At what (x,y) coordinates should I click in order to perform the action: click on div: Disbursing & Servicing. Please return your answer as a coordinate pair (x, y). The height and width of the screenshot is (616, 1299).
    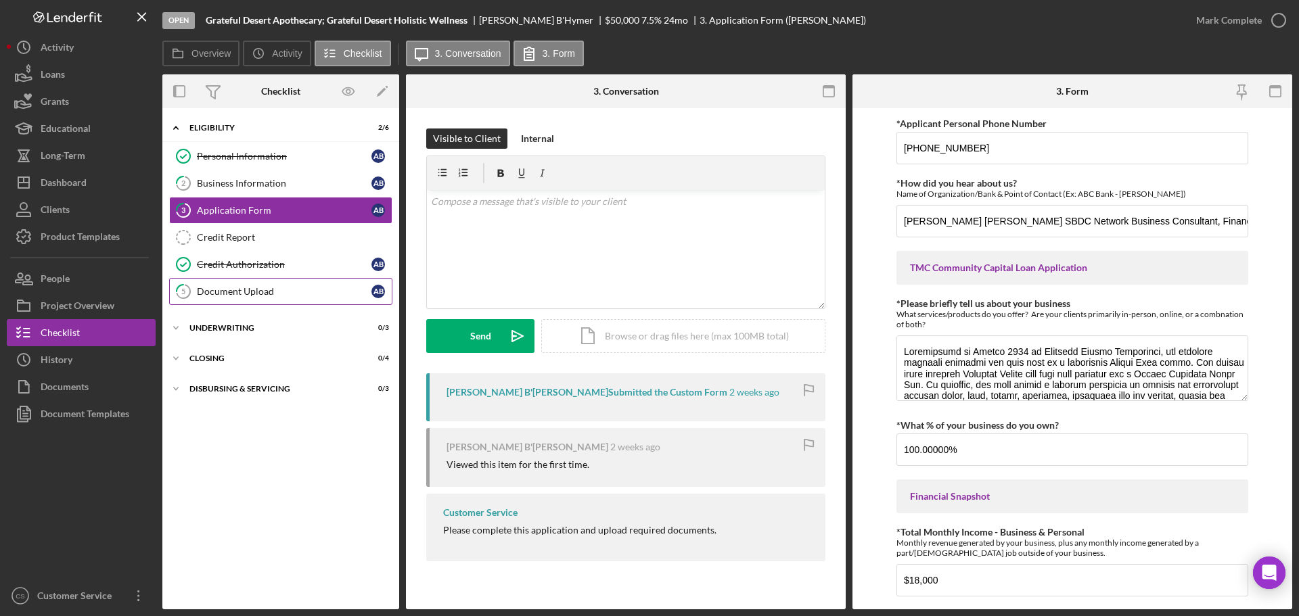
    Looking at the image, I should click on (272, 389).